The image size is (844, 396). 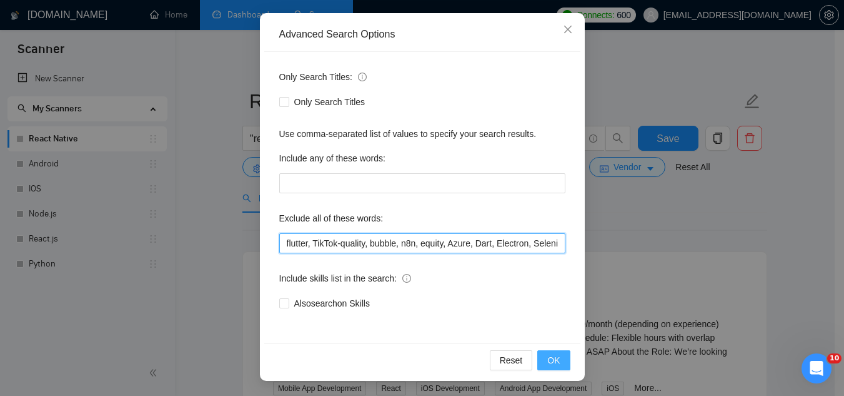 What do you see at coordinates (554, 360) in the screenshot?
I see `button: OK` at bounding box center [554, 360].